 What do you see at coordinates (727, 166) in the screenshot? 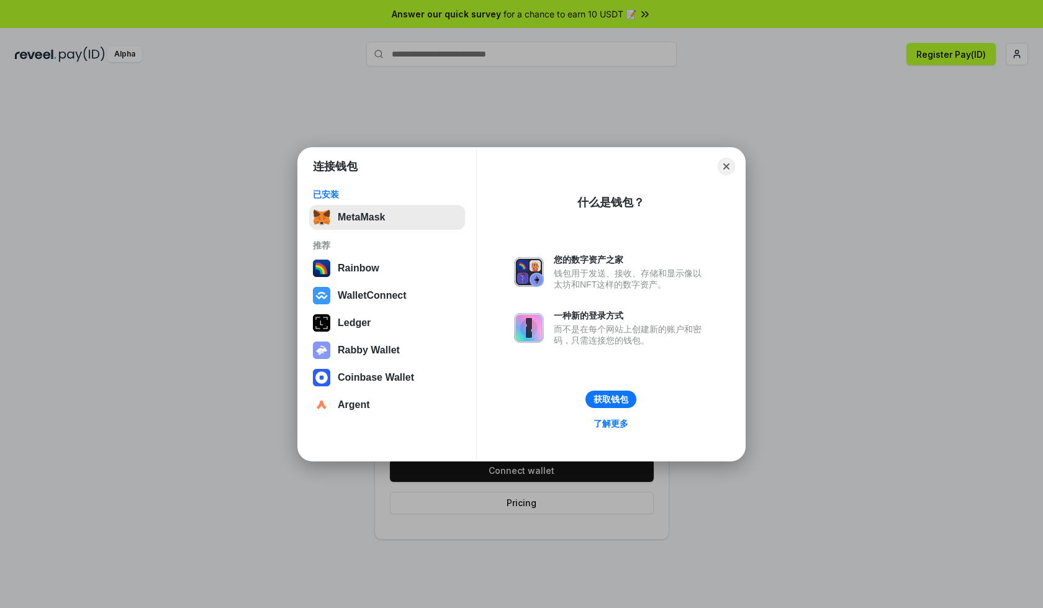
I see `button: Close` at bounding box center [727, 166].